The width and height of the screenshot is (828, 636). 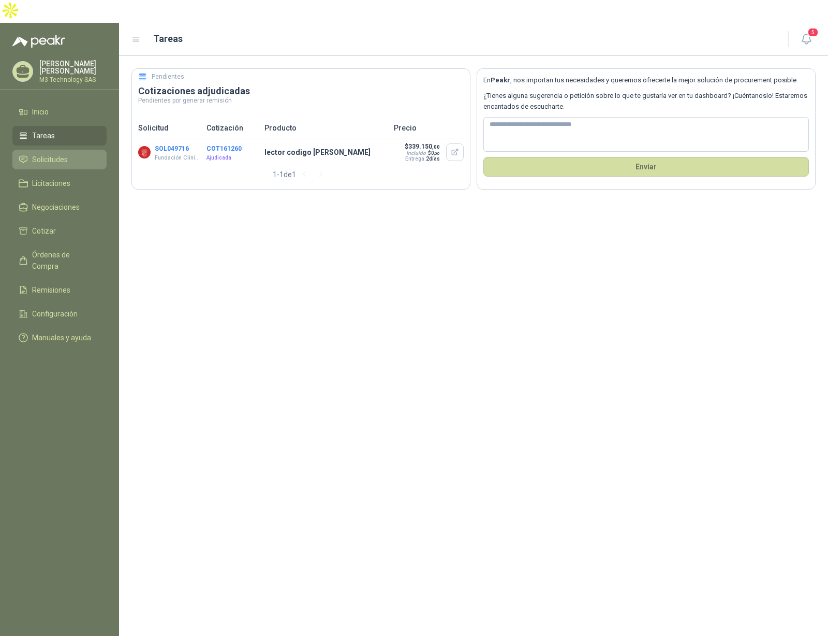 What do you see at coordinates (813, 32) in the screenshot?
I see `span: 5` at bounding box center [813, 32].